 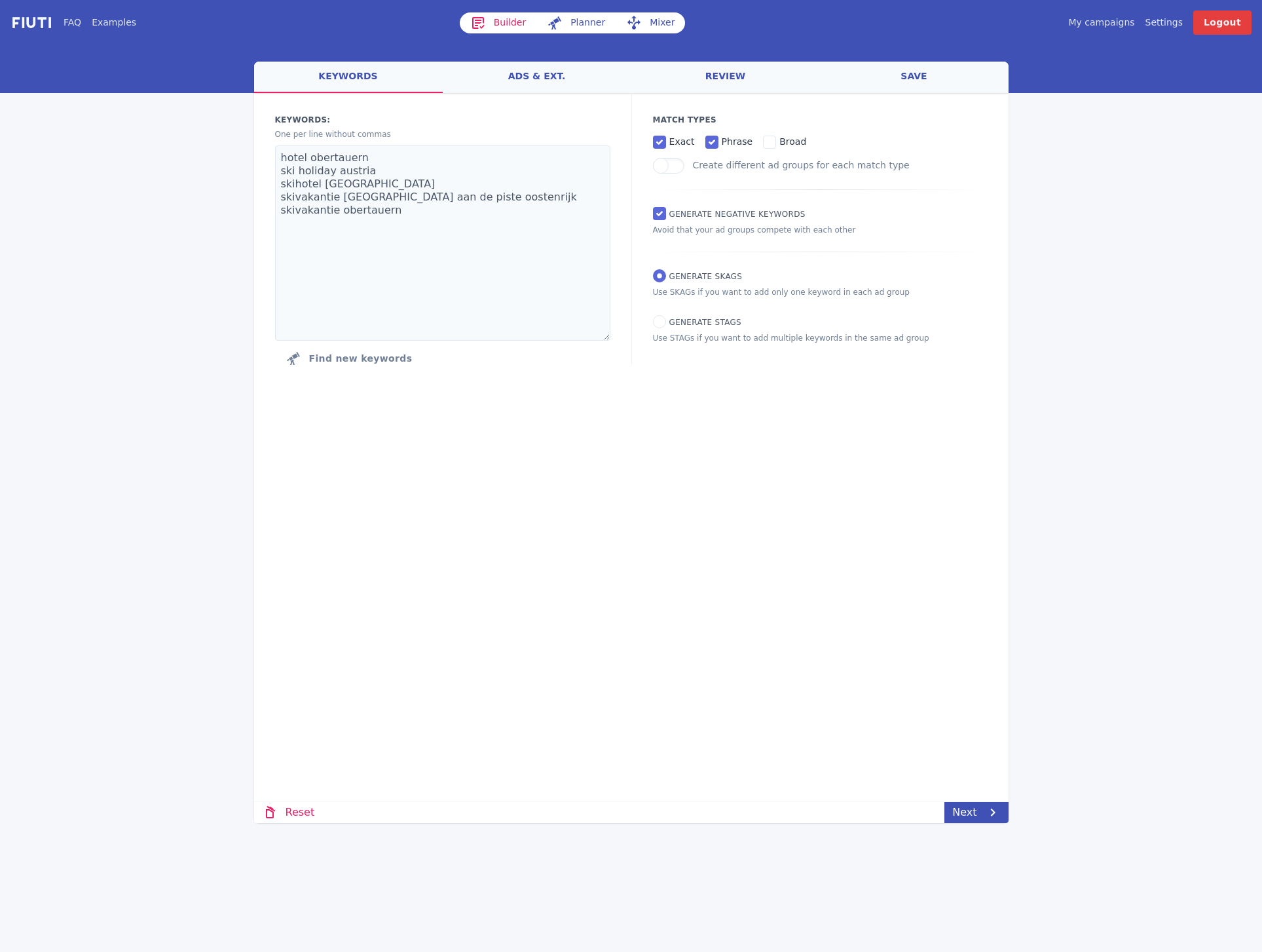 What do you see at coordinates (976, 812) in the screenshot?
I see `a: Next` at bounding box center [976, 812].